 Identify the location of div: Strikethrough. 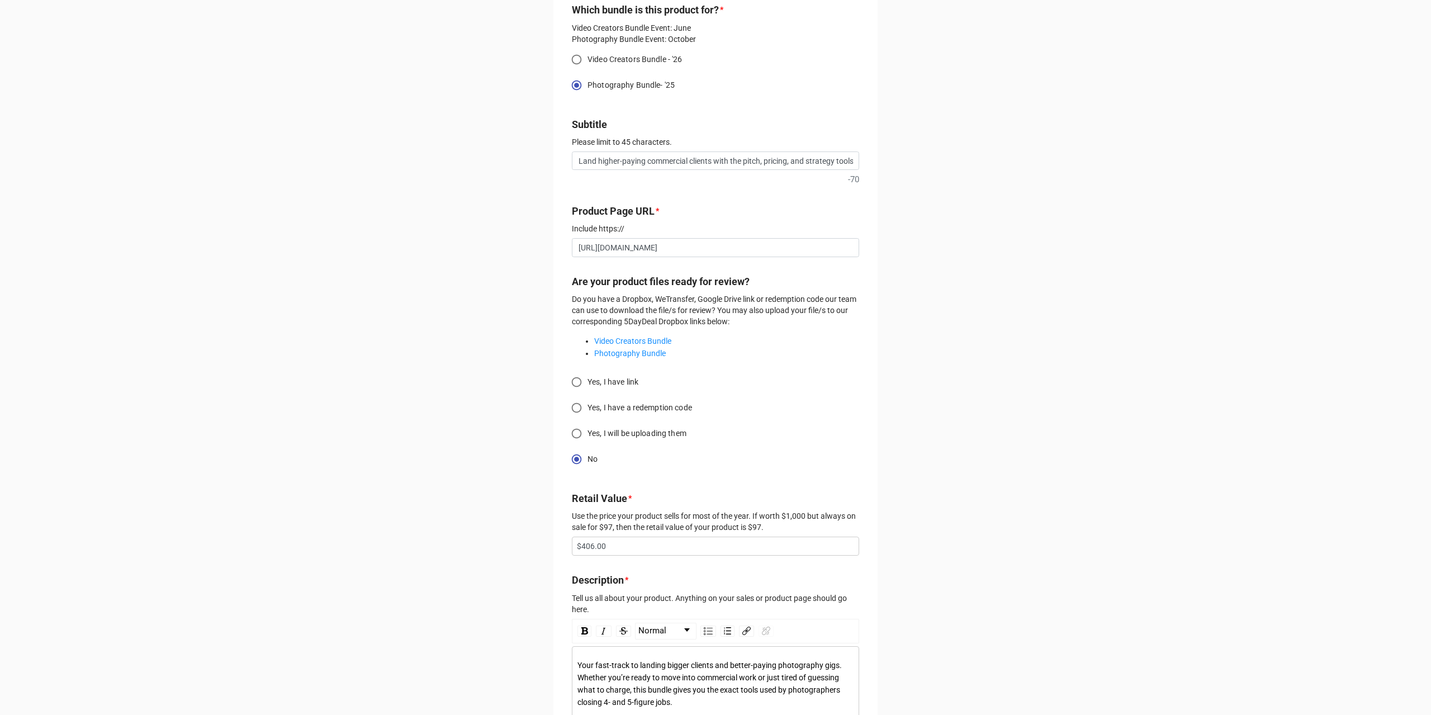
(623, 631).